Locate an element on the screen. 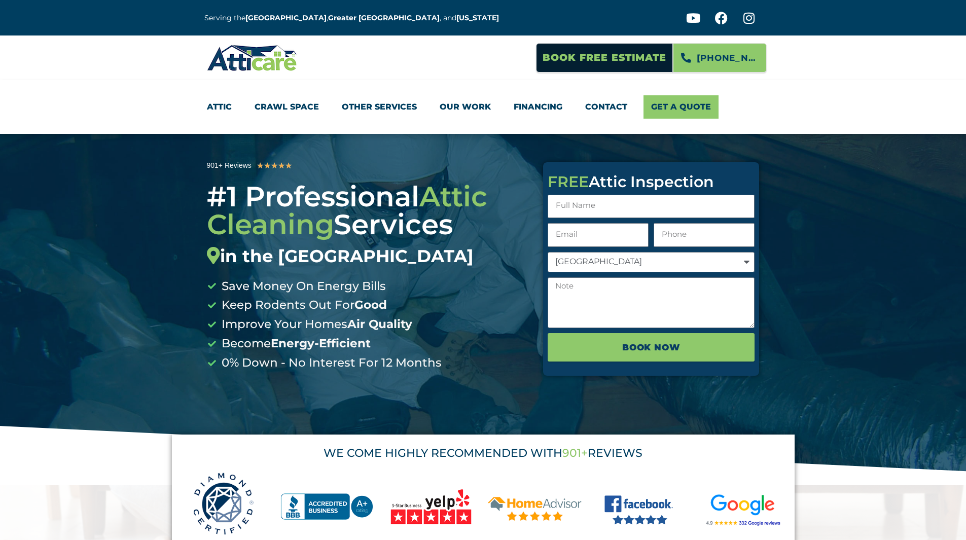 Image resolution: width=966 pixels, height=540 pixels. input: Email is located at coordinates (598, 235).